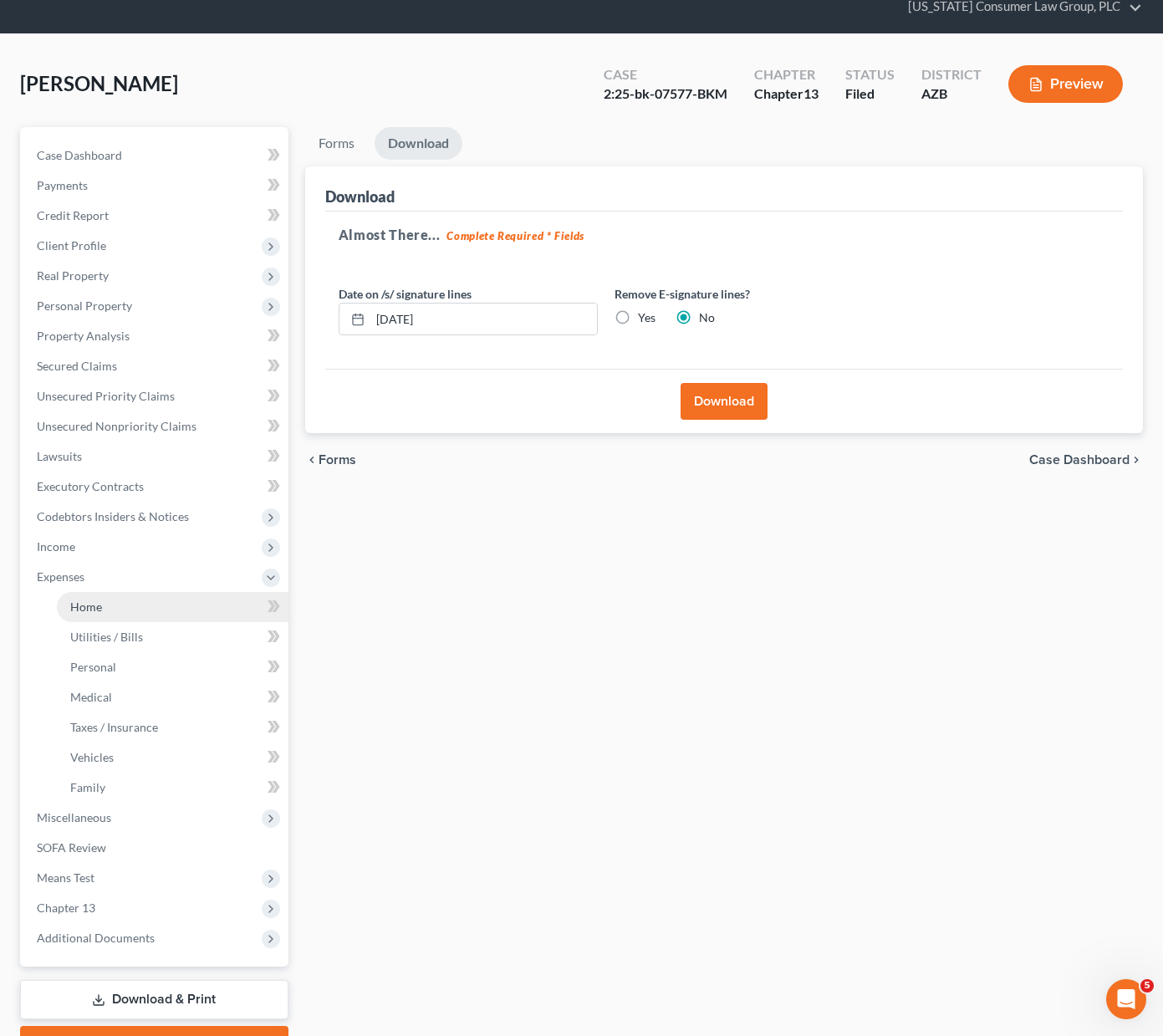 This screenshot has width=1163, height=1036. What do you see at coordinates (173, 637) in the screenshot?
I see `a: Utilities / Bills` at bounding box center [173, 637].